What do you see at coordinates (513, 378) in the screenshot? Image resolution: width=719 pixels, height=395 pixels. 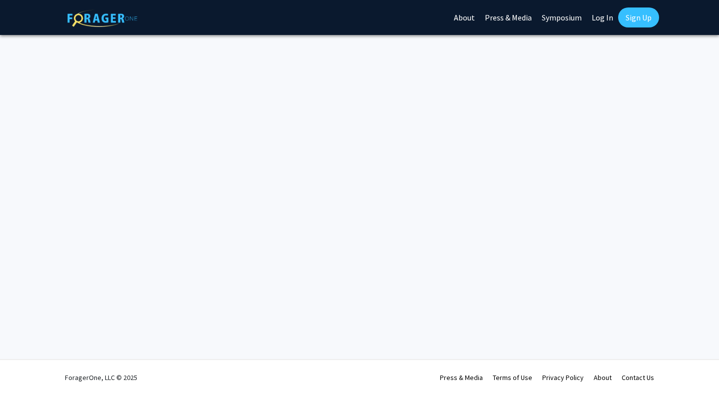 I see `a: Terms of Use` at bounding box center [513, 378].